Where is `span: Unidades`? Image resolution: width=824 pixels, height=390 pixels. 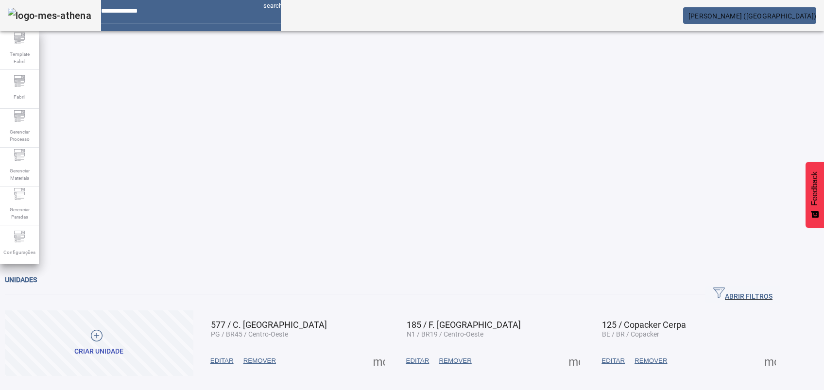
span: Unidades is located at coordinates (21, 280).